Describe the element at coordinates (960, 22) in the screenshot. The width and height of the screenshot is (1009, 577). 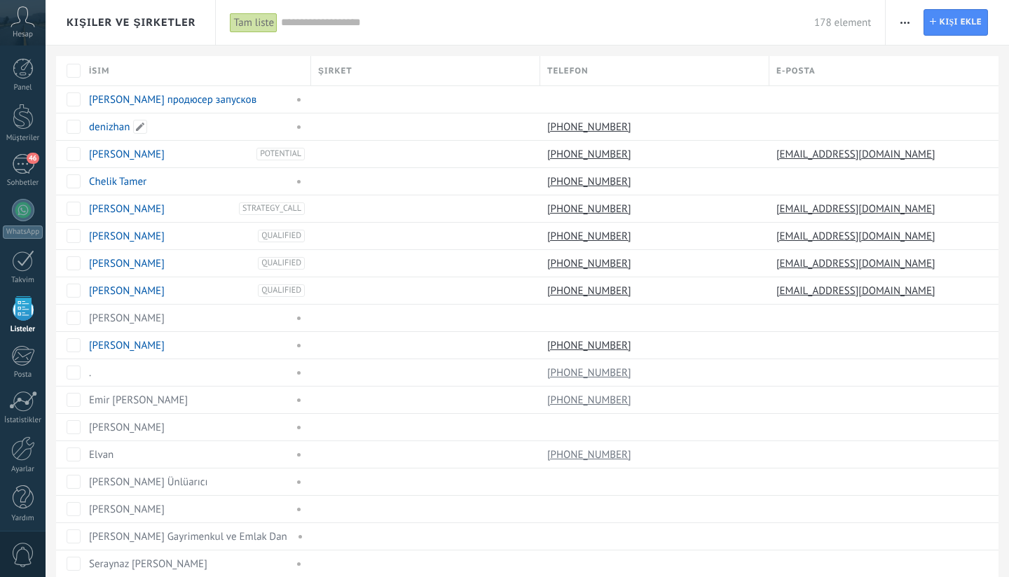
I see `span: Kişi ekle` at that location.